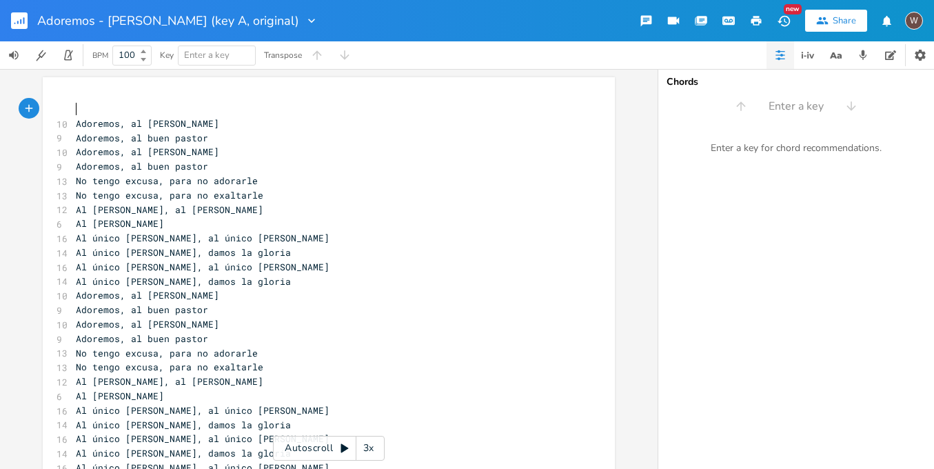 This screenshot has width=934, height=469. Describe the element at coordinates (283, 55) in the screenshot. I see `div: Transpose` at that location.